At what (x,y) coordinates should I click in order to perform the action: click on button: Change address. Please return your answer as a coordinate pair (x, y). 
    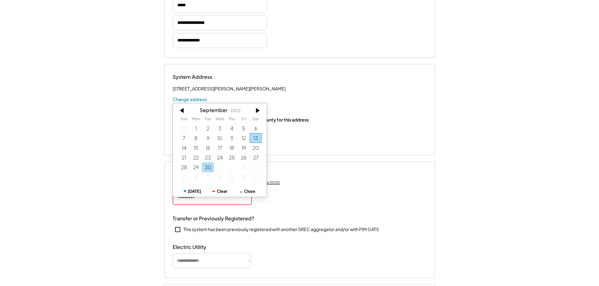
    Looking at the image, I should click on (190, 99).